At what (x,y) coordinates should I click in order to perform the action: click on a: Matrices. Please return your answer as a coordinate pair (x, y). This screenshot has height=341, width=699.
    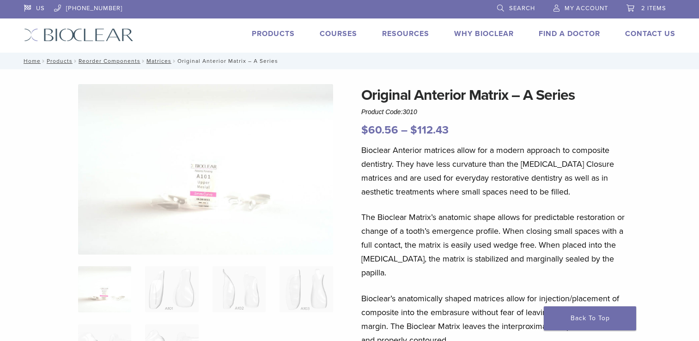
    Looking at the image, I should click on (159, 61).